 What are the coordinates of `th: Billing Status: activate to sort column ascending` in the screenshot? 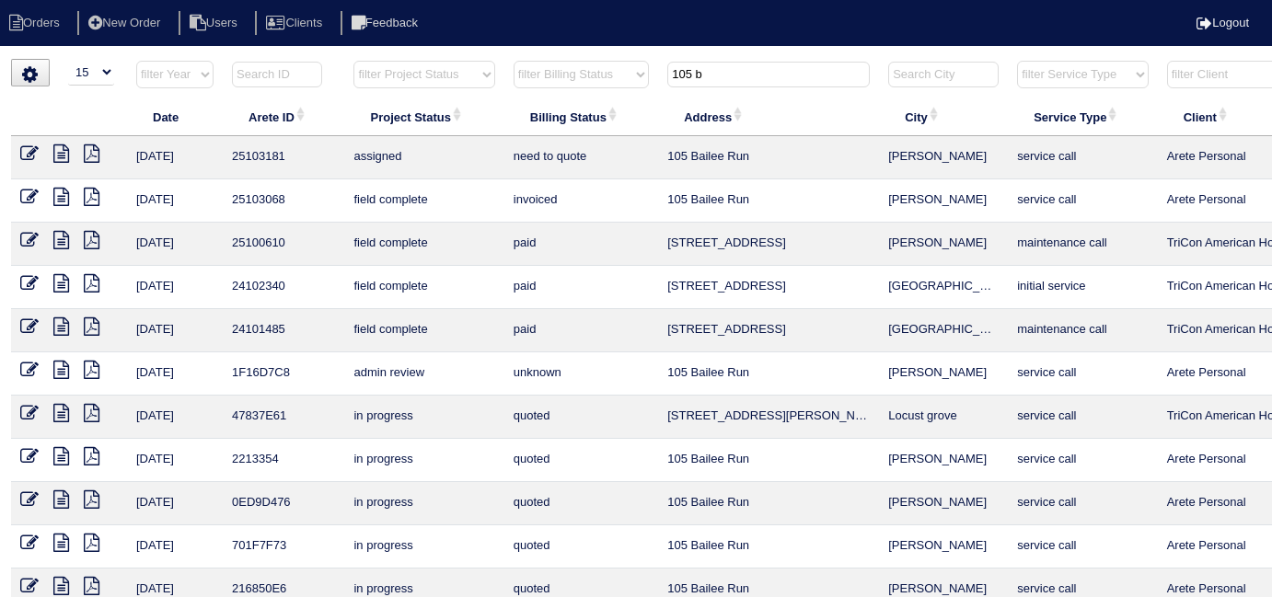 It's located at (581, 117).